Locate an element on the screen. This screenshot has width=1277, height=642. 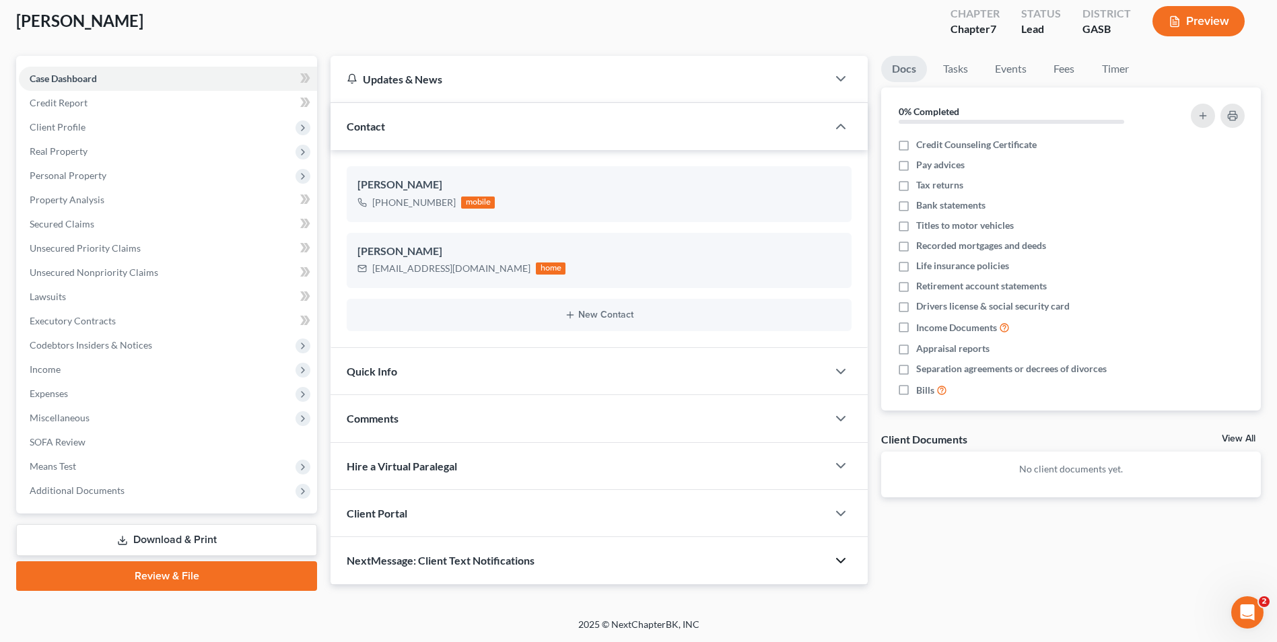
a: Download & Print is located at coordinates (166, 540).